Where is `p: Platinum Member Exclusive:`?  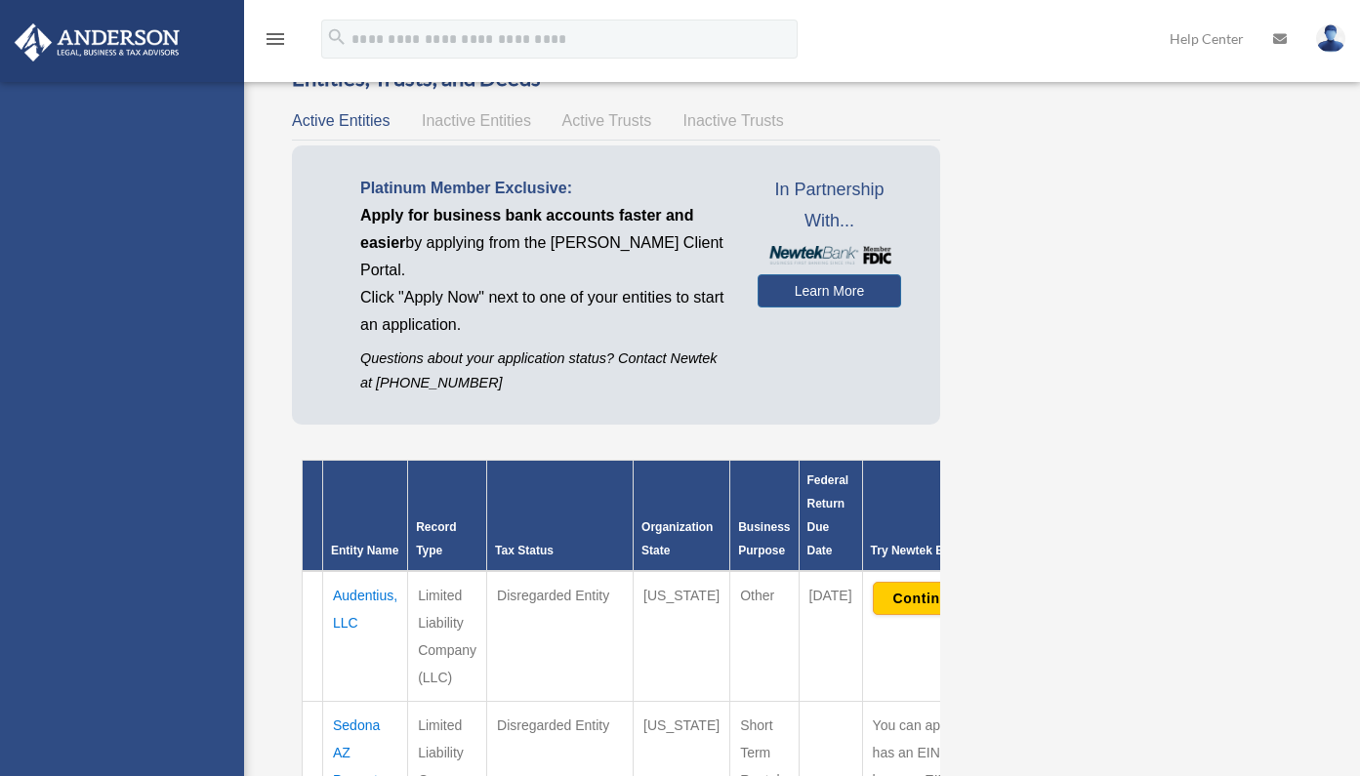
p: Platinum Member Exclusive: is located at coordinates (544, 188).